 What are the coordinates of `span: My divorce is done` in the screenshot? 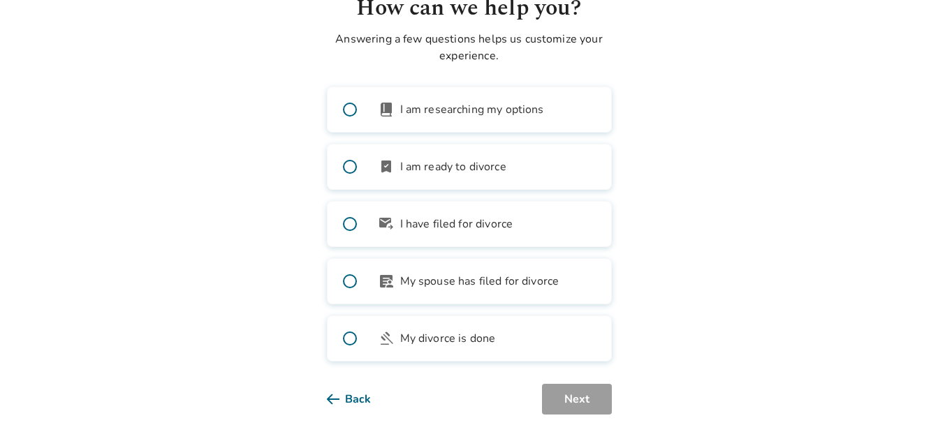 It's located at (448, 339).